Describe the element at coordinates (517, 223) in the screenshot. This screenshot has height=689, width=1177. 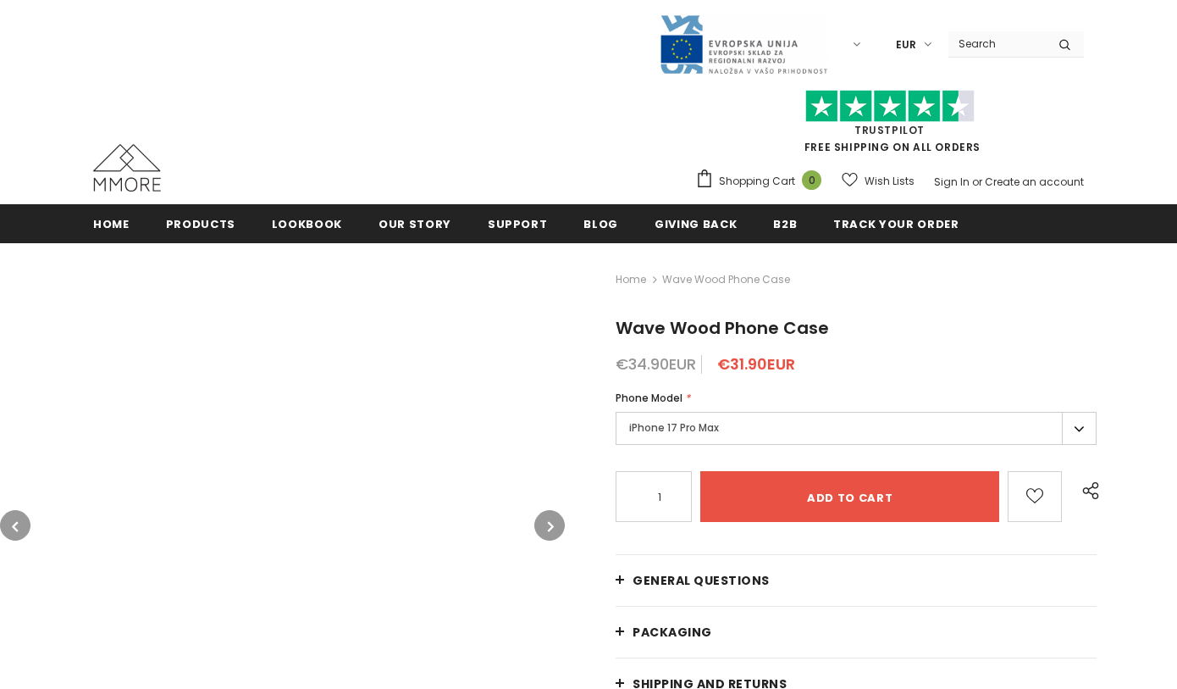
I see `a: support` at that location.